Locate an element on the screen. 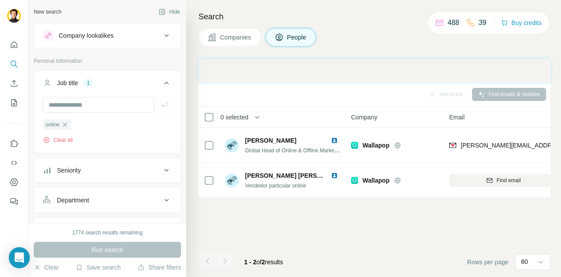 This screenshot has width=561, height=277. button: Find email is located at coordinates (504, 180).